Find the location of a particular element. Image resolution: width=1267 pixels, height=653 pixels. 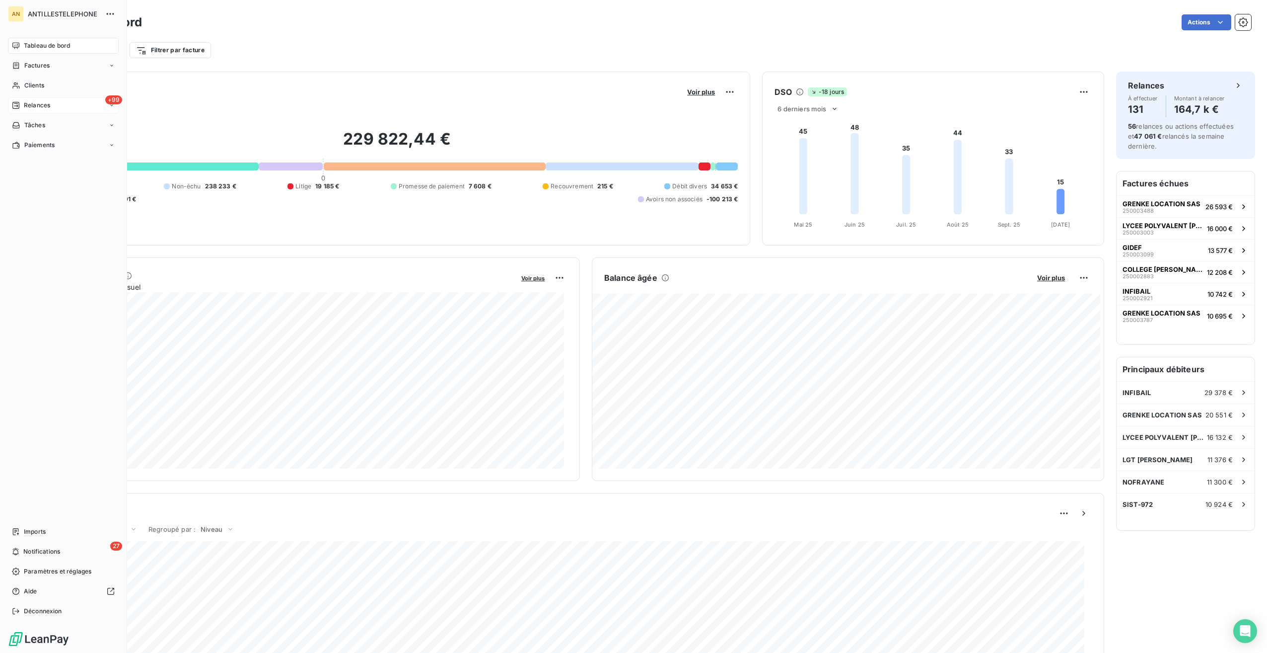

span: 56 is located at coordinates (1132, 126).